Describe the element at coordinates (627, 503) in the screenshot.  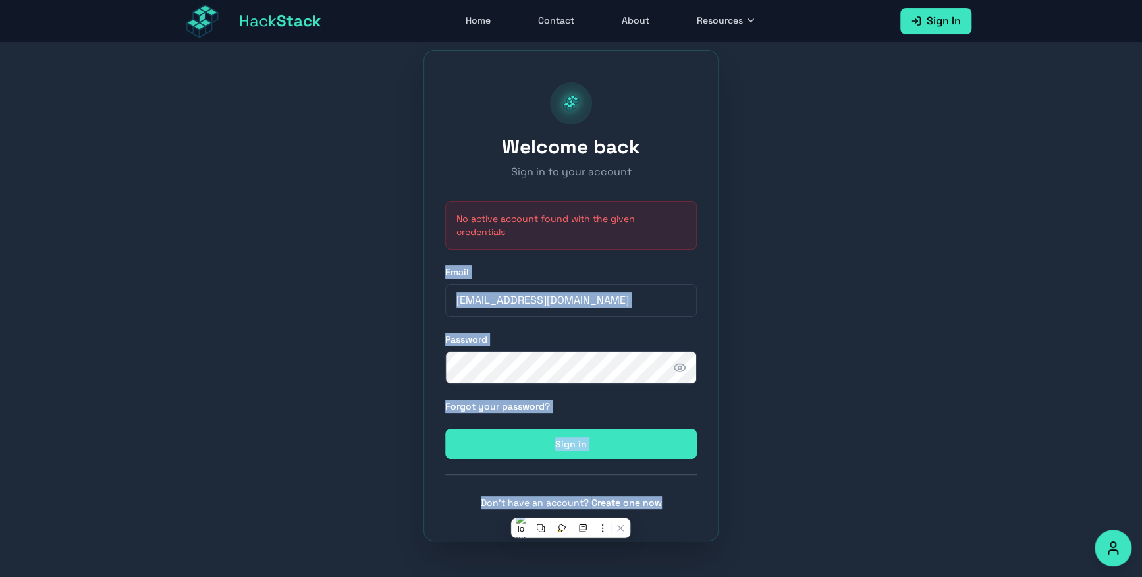
I see `a: Create one now` at that location.